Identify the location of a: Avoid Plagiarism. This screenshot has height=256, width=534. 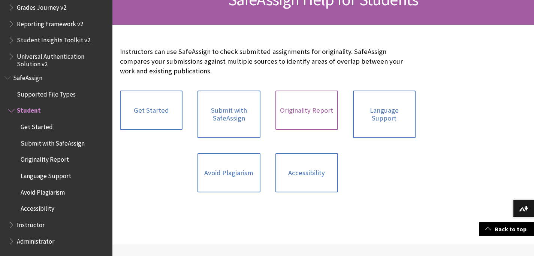
(229, 173).